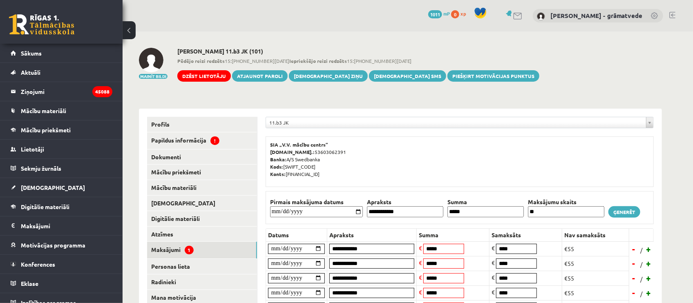  Describe the element at coordinates (67, 226) in the screenshot. I see `legend: Maksājumi` at that location.